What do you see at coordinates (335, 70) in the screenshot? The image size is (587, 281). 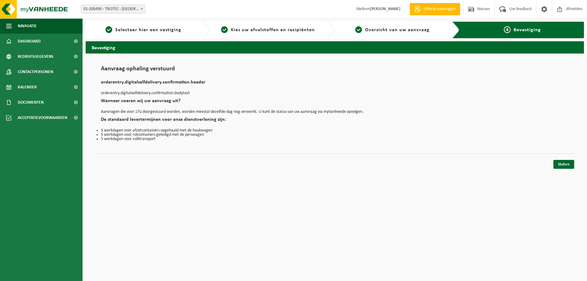 I see `h1: Aanvraag ophaling verstuurd` at bounding box center [335, 70].